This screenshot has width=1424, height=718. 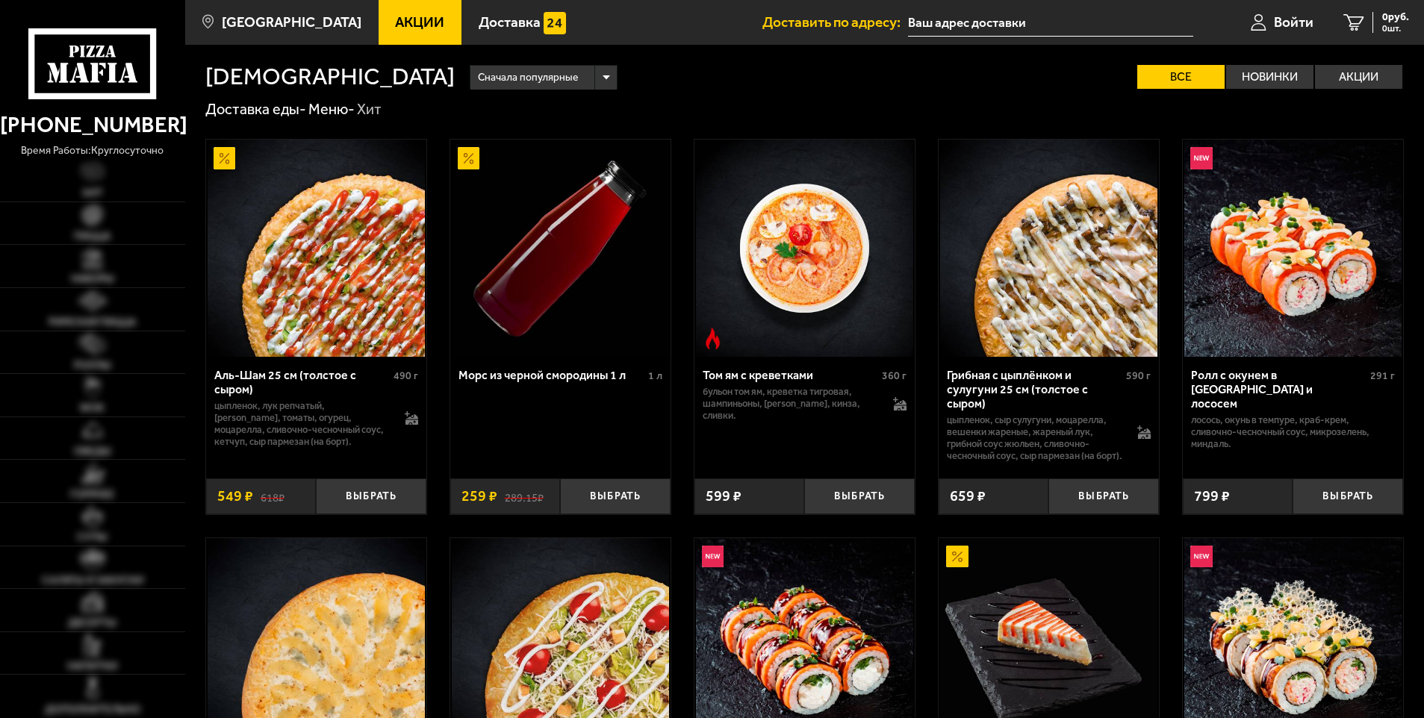 I want to click on a: АкционныйМорс из черной смородины 1 л, so click(x=560, y=248).